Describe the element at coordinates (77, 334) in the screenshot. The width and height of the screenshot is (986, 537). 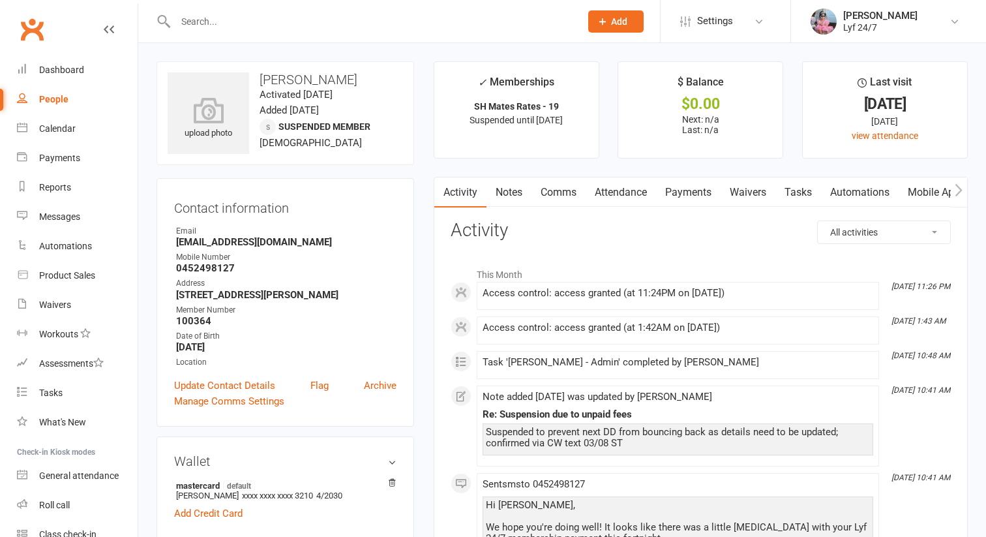
I see `a: Workouts` at that location.